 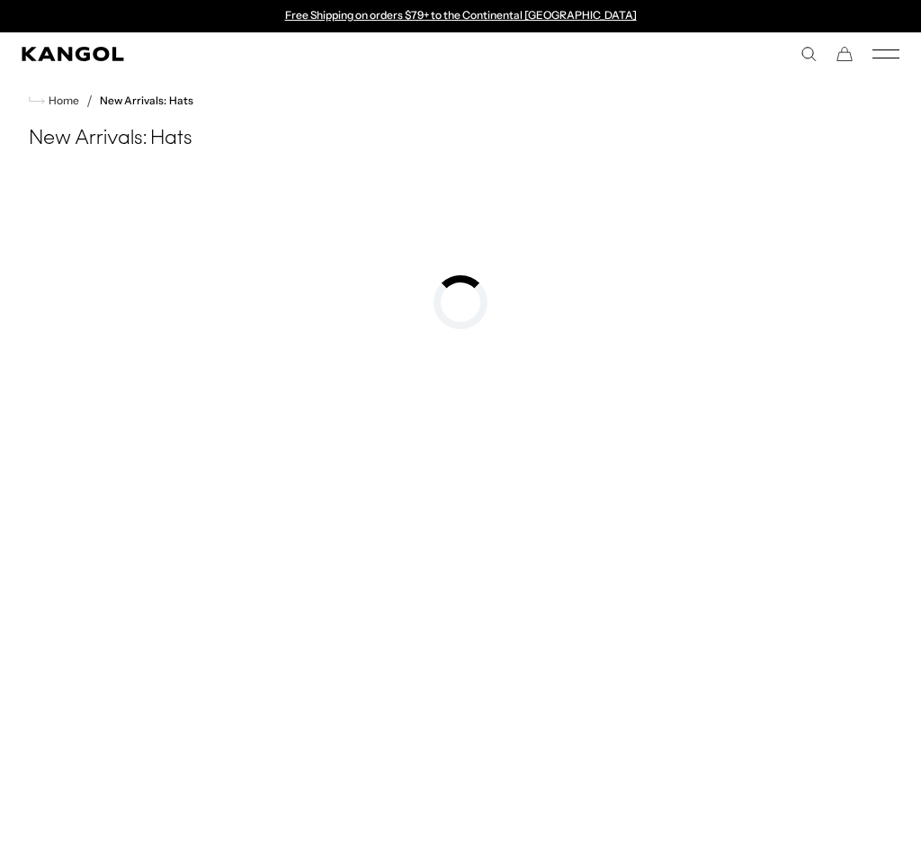 I want to click on a: Kangol, so click(x=241, y=54).